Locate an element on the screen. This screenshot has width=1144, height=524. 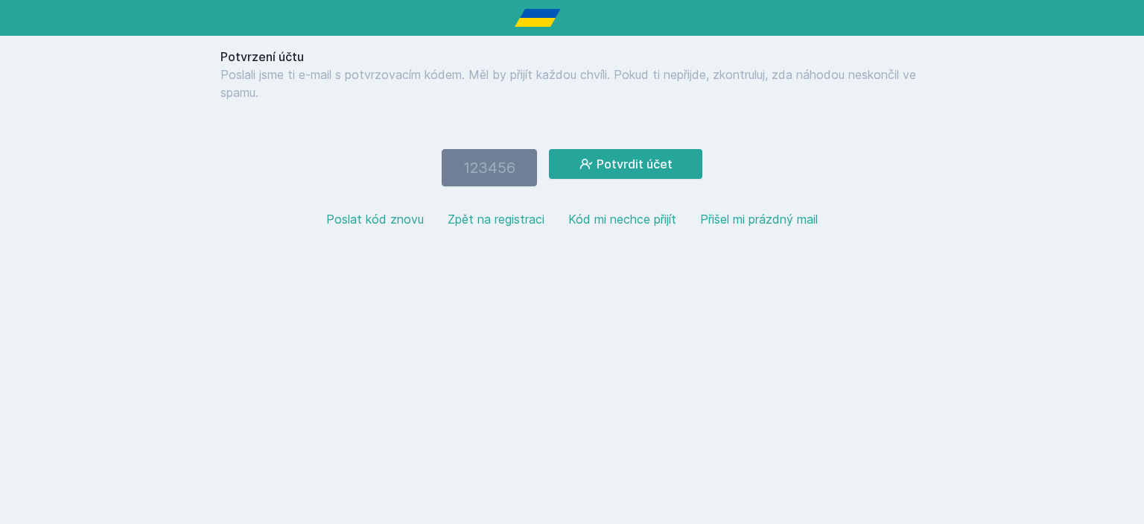
button: Potvrdit účet is located at coordinates (626, 164).